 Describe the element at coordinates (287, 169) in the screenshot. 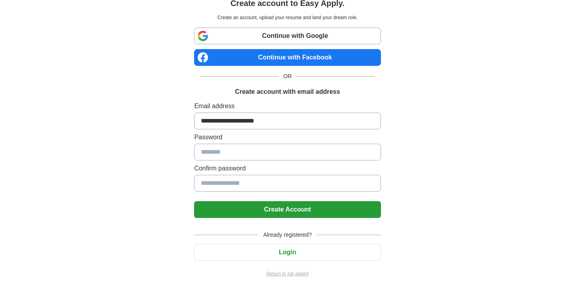

I see `label: Confirm password` at that location.